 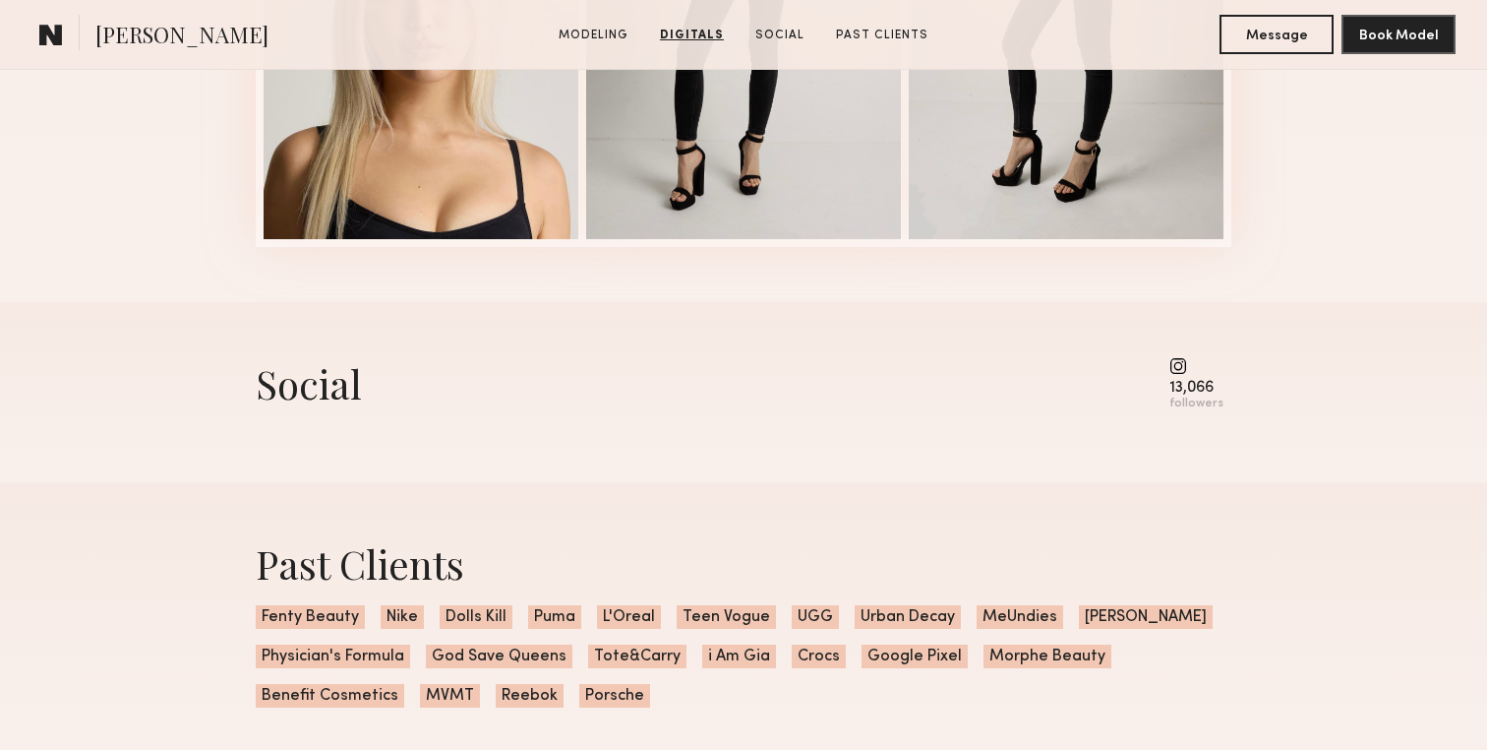 I want to click on button: Message, so click(x=1277, y=34).